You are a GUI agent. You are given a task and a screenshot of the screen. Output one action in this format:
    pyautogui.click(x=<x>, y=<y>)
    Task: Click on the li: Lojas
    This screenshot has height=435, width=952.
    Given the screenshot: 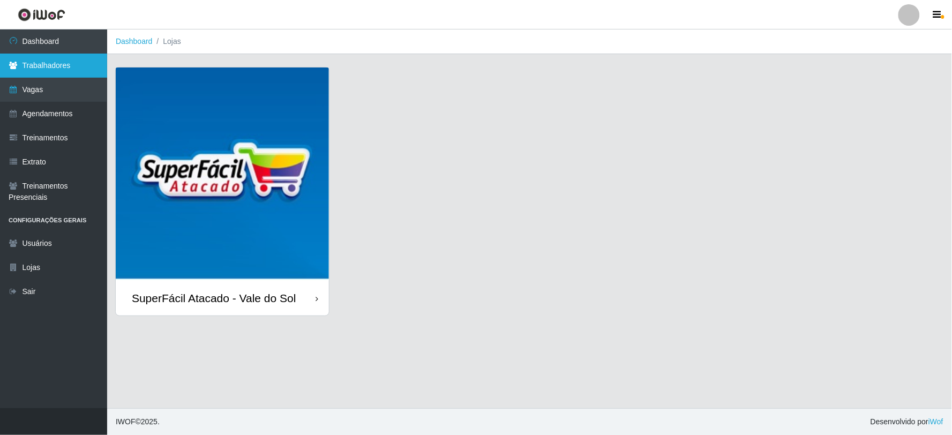 What is the action you would take?
    pyautogui.click(x=167, y=41)
    